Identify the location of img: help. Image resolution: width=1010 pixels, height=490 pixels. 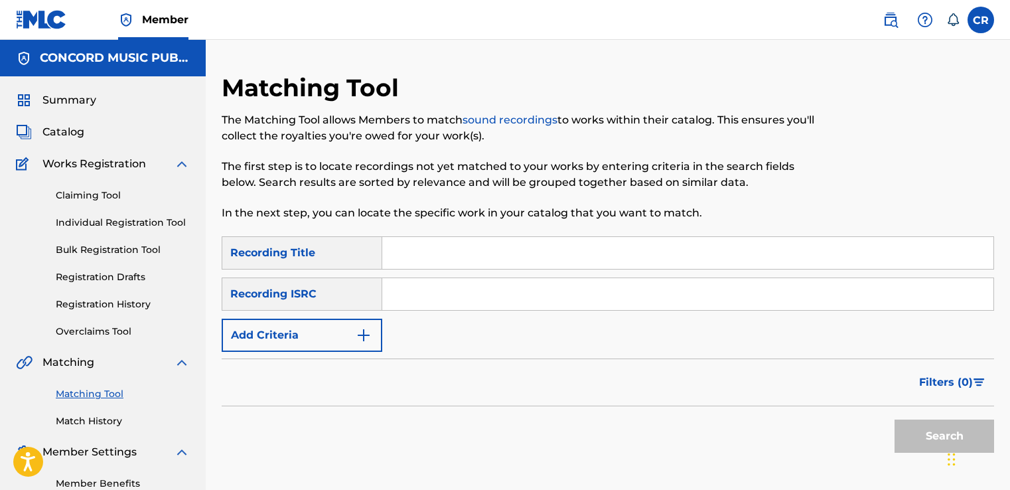
(925, 20).